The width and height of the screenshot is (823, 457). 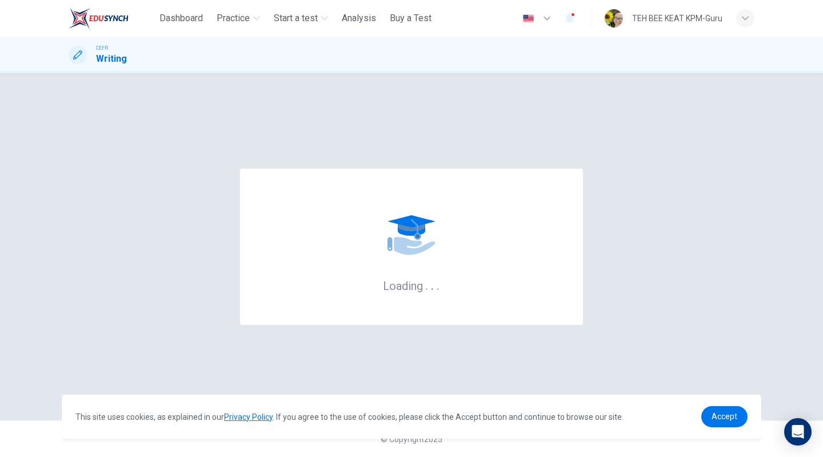 I want to click on div: cookieconsent, so click(x=411, y=416).